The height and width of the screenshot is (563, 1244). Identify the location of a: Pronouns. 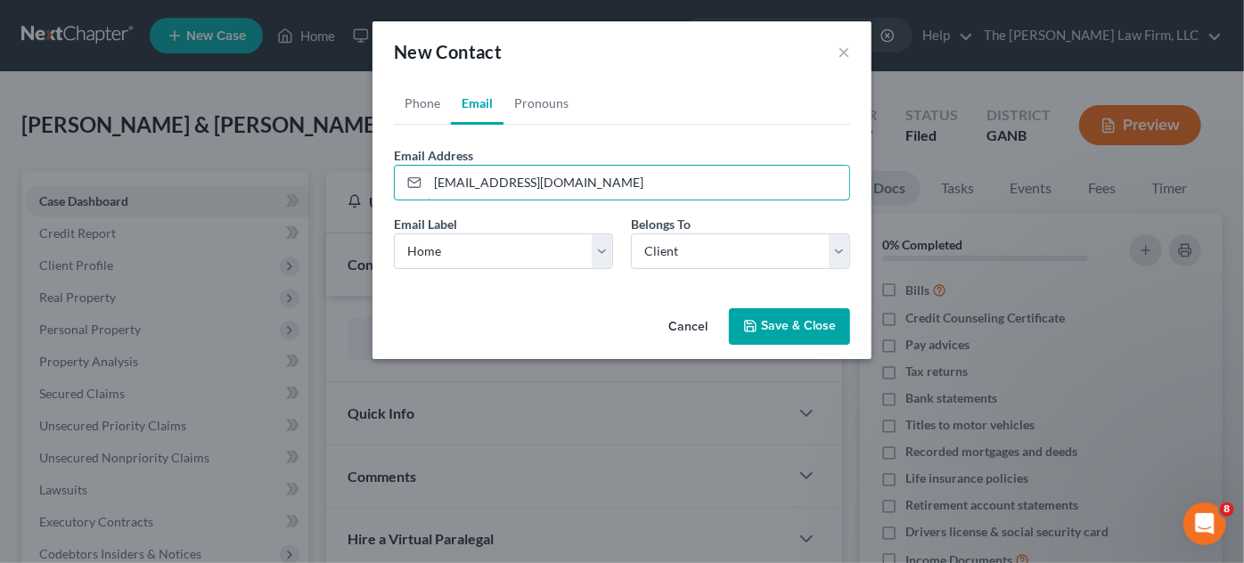
(541, 103).